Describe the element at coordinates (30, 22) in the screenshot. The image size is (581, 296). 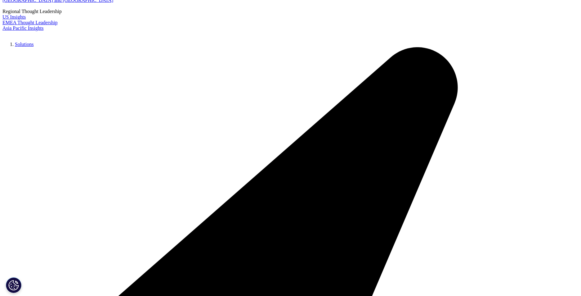
I see `a: EMEA Thought Leadership` at that location.